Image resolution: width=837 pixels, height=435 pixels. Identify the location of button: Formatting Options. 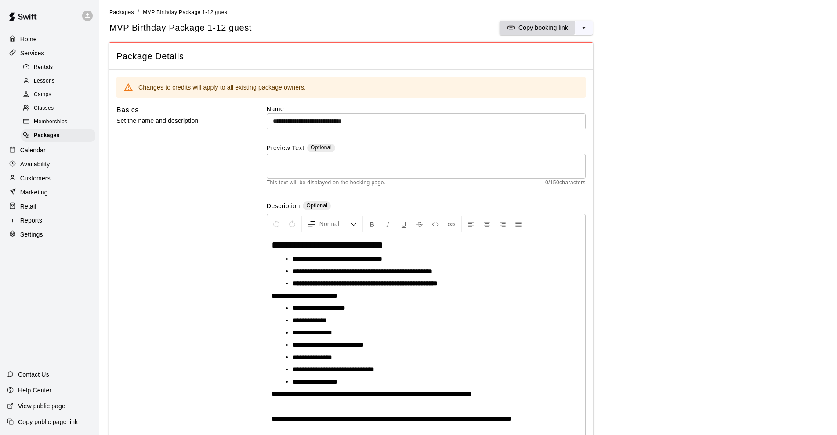
(332, 224).